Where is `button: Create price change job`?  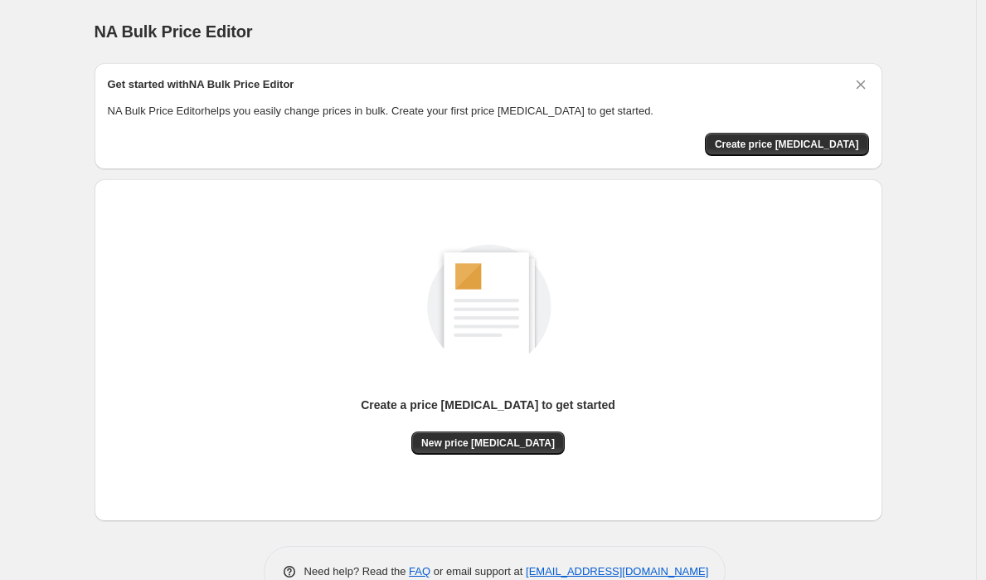
button: Create price change job is located at coordinates (787, 144).